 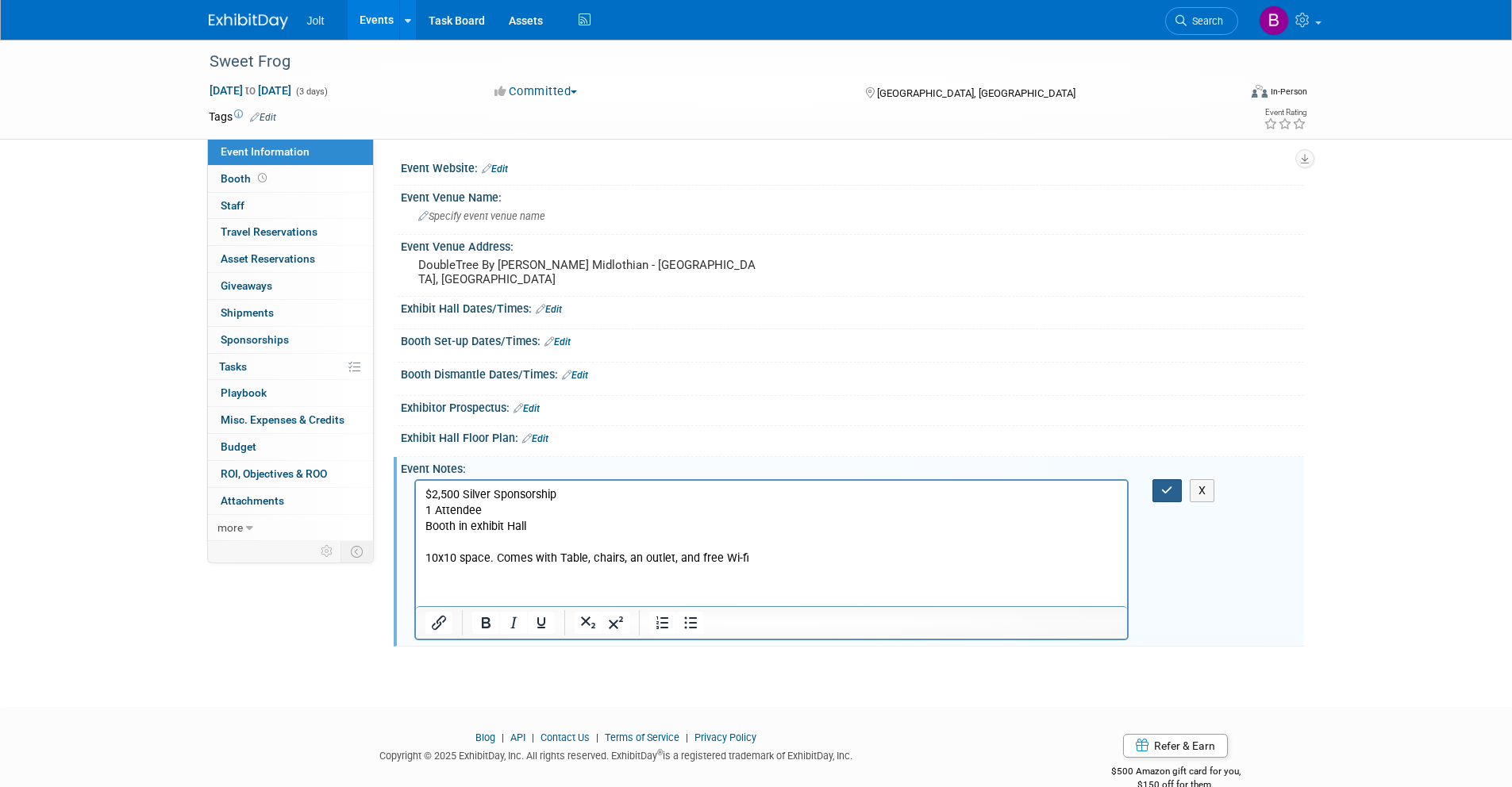 What do you see at coordinates (852, 373) in the screenshot?
I see `div: Booth Dismantle Dates/Times:` at bounding box center [852, 373].